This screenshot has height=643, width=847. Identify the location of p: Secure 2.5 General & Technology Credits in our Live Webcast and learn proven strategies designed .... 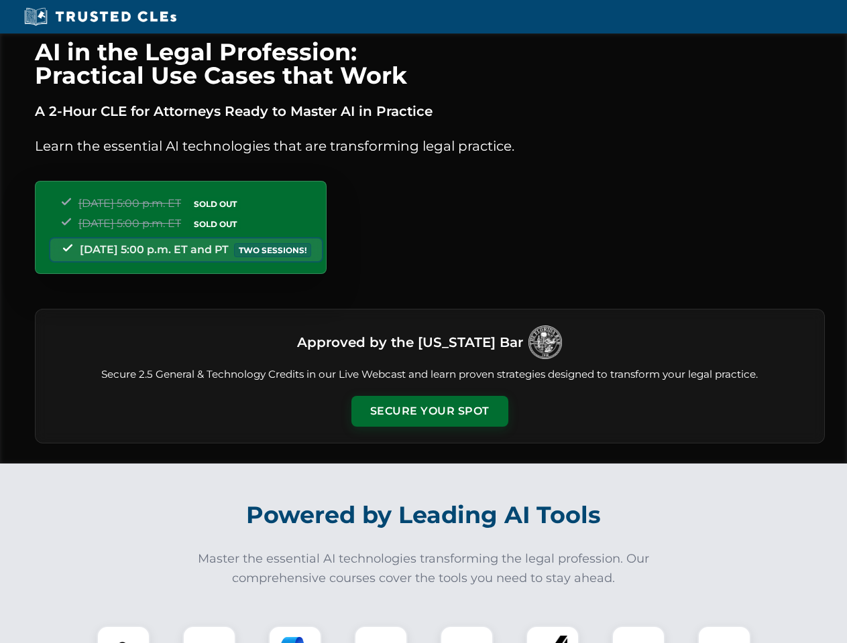
(430, 375).